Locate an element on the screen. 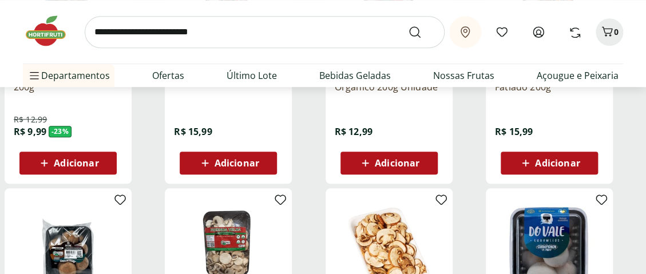 The height and width of the screenshot is (274, 646). a: Ofertas is located at coordinates (168, 76).